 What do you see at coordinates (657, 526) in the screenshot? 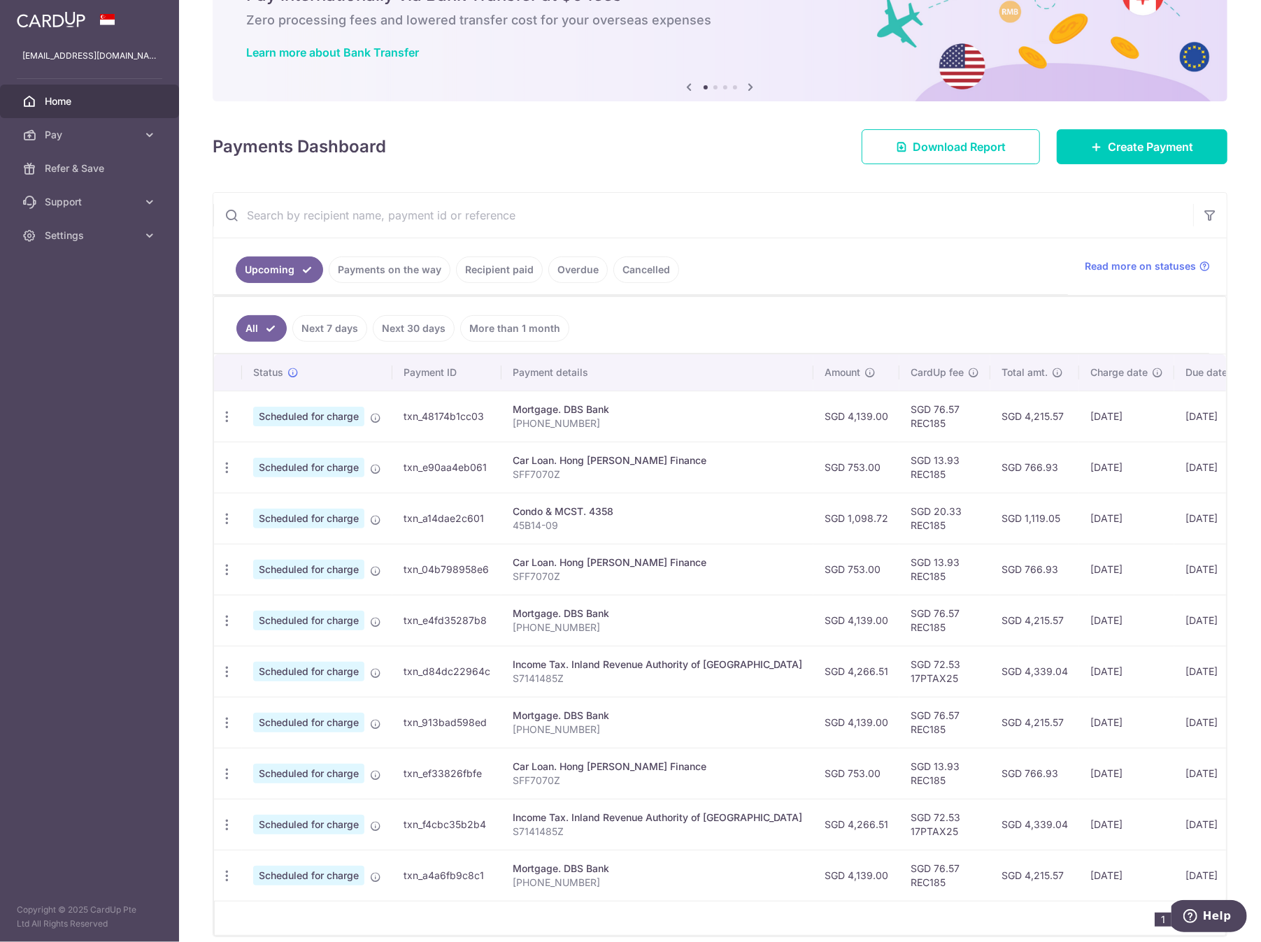
I see `p: 45B14-09` at bounding box center [657, 526].